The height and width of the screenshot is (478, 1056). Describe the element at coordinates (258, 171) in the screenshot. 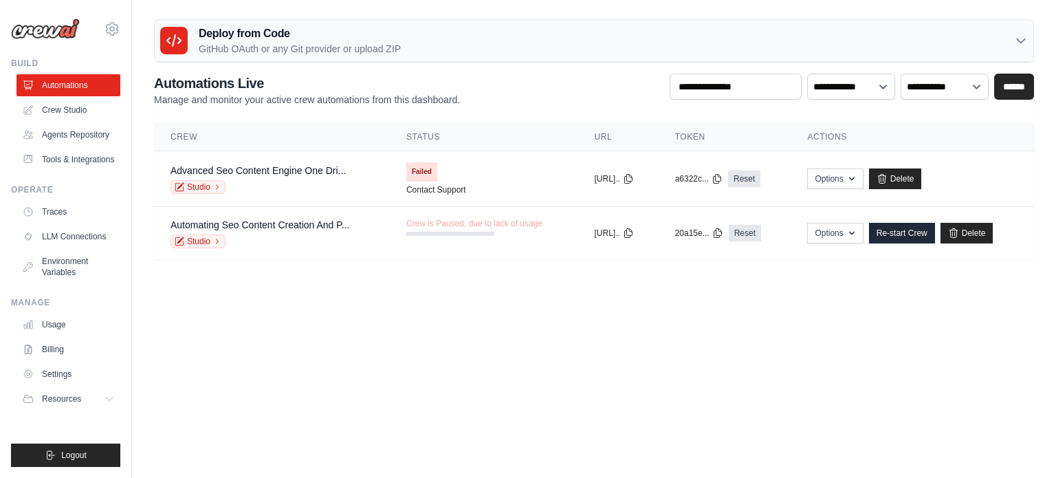

I see `a: Advanced Seo Content Engine One Dri...` at that location.